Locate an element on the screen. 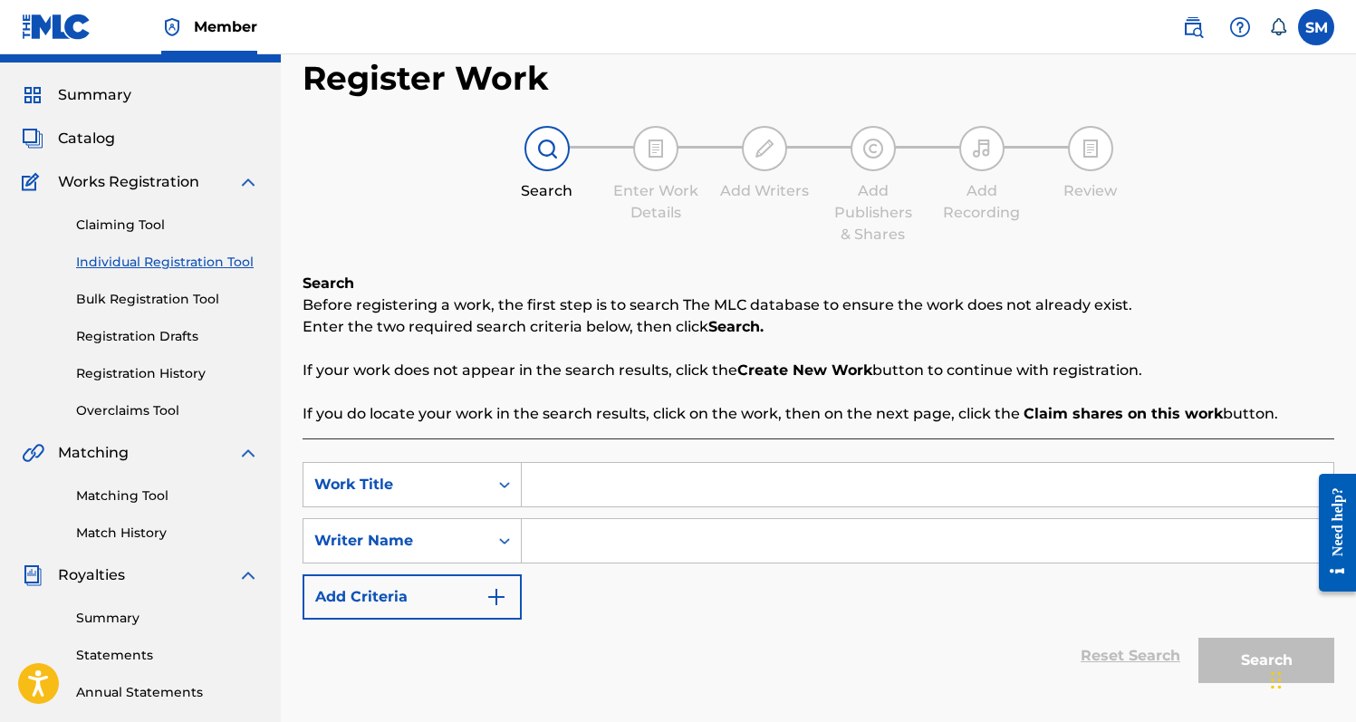 The height and width of the screenshot is (722, 1356). img: help is located at coordinates (1240, 27).